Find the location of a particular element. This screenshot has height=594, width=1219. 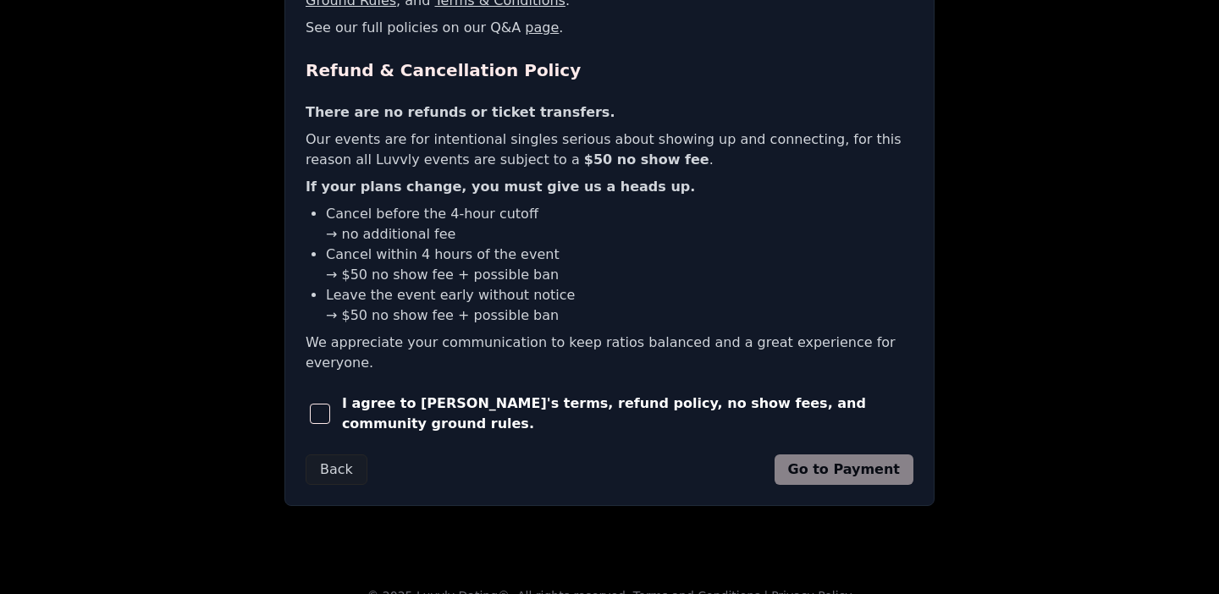

p: If your plans change, you must give us a heads up. is located at coordinates (609, 187).